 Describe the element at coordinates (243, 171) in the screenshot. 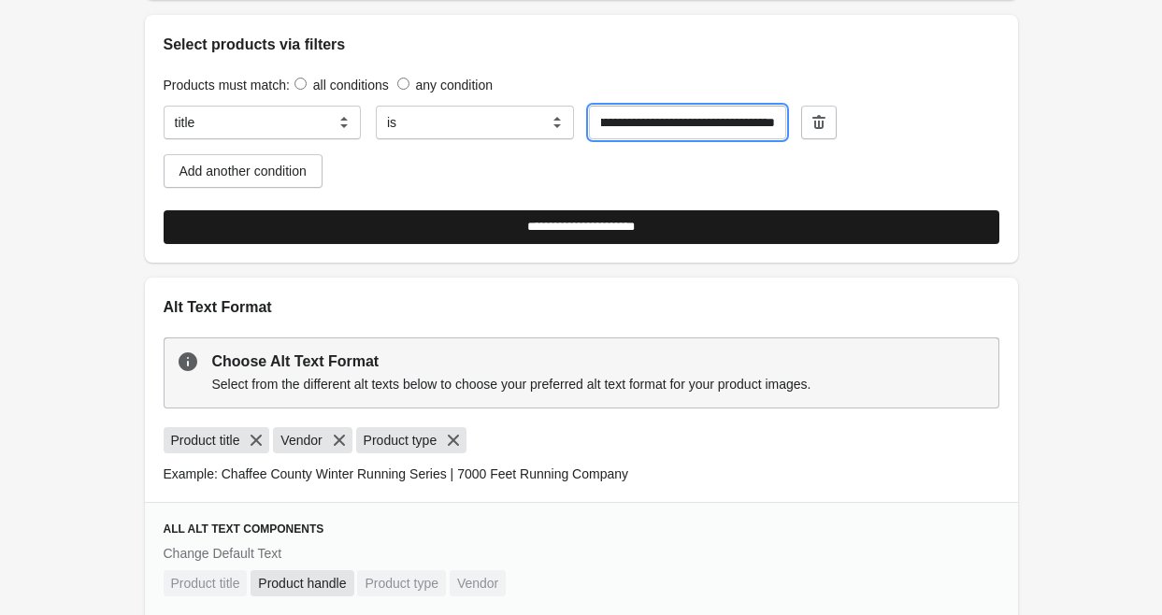

I see `div: Add another condition` at that location.